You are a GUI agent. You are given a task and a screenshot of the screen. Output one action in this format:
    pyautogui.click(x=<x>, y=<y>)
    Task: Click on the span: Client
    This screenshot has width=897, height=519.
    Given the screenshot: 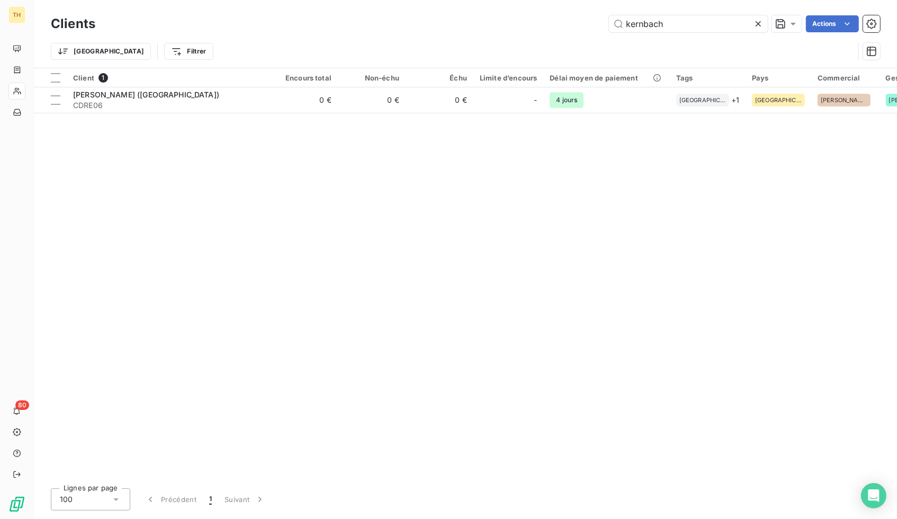 What is the action you would take?
    pyautogui.click(x=84, y=78)
    